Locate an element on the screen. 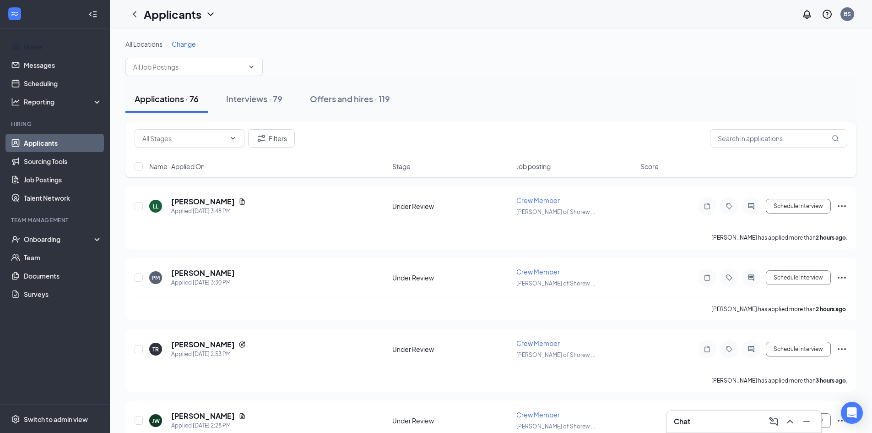 This screenshot has height=433, width=872. a: Talent Network is located at coordinates (63, 198).